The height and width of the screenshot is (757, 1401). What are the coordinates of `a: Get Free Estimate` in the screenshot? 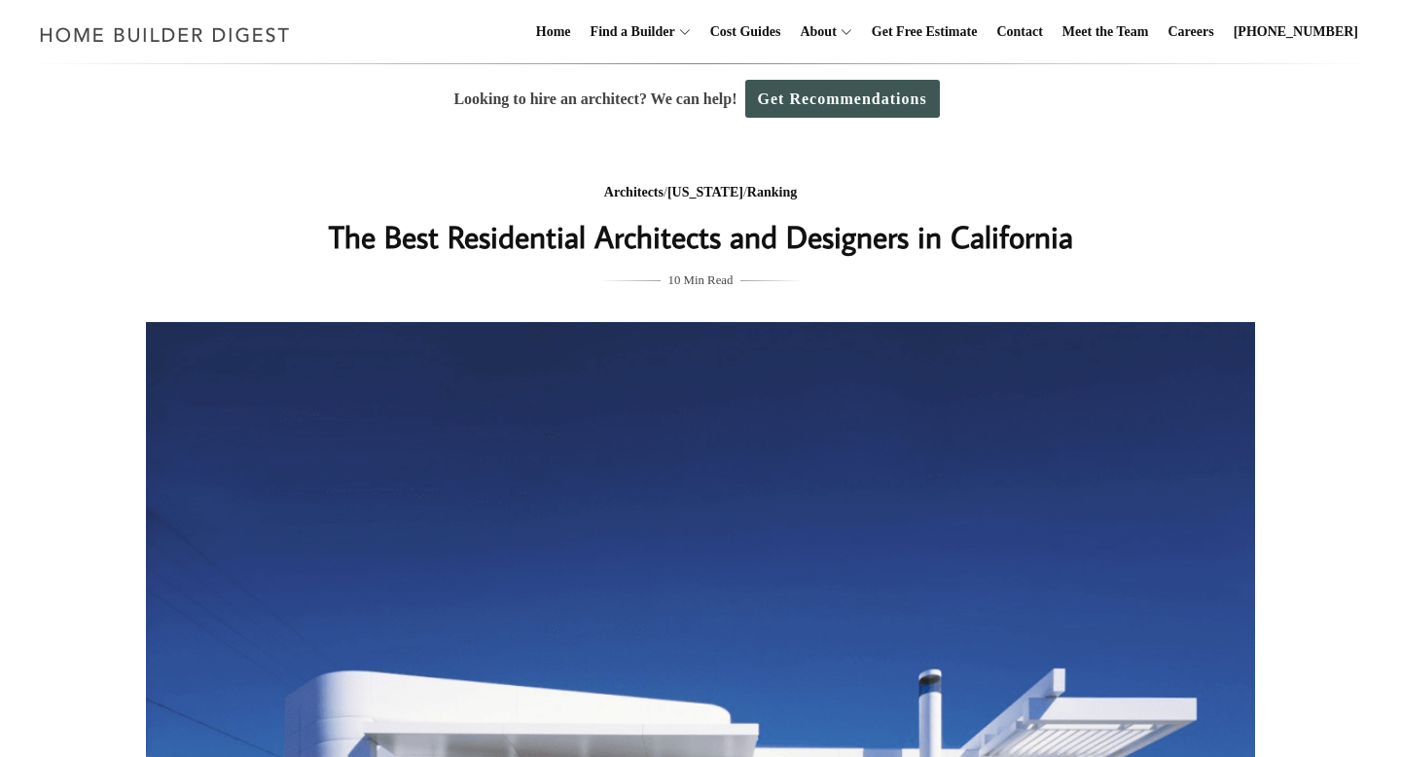 It's located at (924, 32).